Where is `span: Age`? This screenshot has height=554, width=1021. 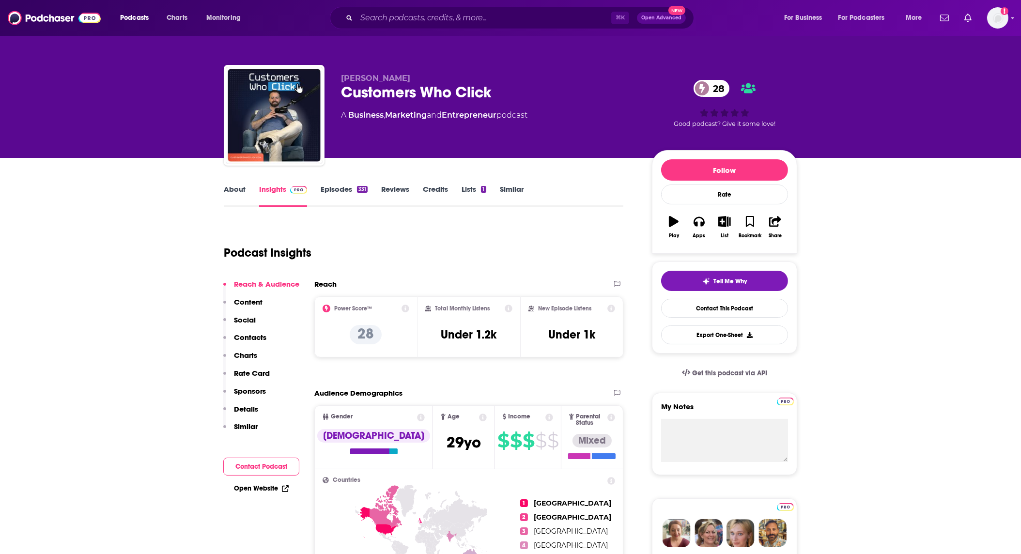 span: Age is located at coordinates (453, 417).